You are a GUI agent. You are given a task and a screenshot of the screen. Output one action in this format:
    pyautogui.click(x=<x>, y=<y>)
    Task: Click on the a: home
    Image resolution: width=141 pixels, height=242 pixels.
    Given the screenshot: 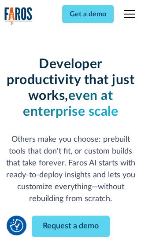 What is the action you would take?
    pyautogui.click(x=18, y=16)
    